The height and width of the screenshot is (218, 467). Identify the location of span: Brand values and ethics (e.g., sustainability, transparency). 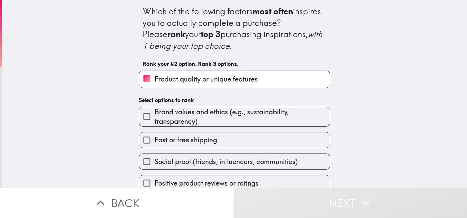
(242, 117).